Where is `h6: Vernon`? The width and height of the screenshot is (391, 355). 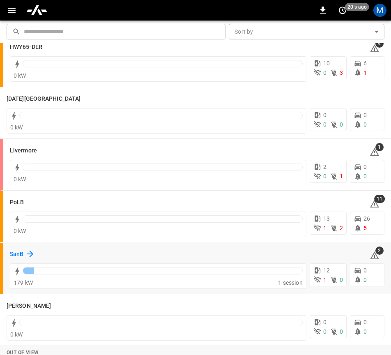
h6: Vernon is located at coordinates (29, 306).